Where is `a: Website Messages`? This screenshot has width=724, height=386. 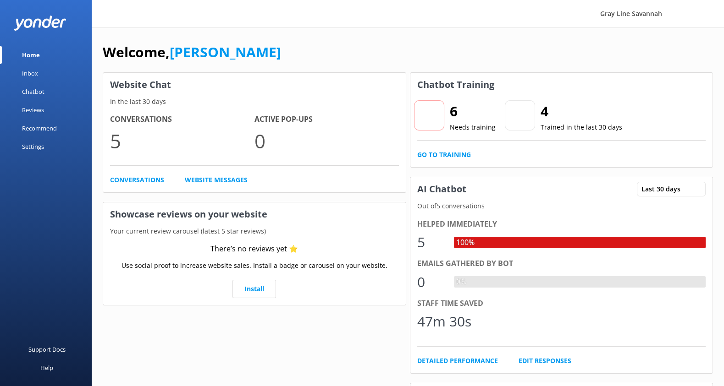
a: Website Messages is located at coordinates (216, 180).